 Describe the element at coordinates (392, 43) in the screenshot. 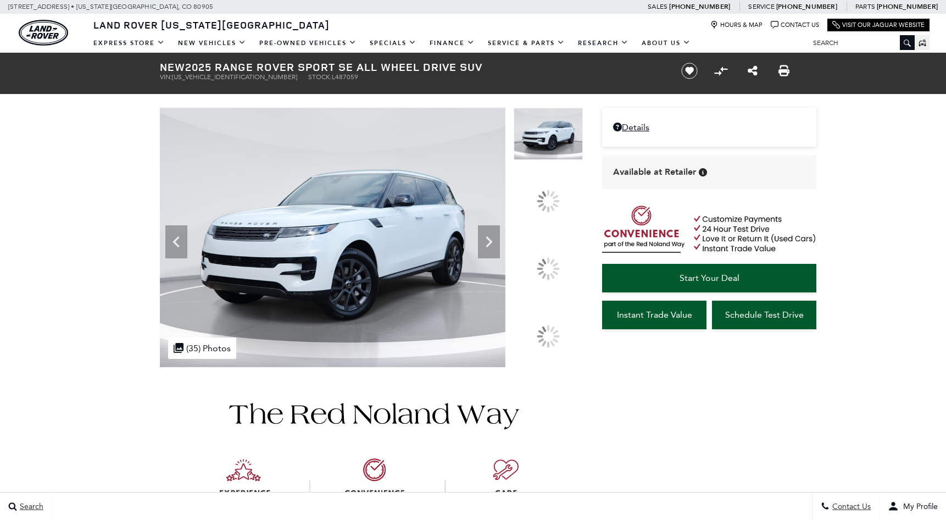

I see `nav: Main Navigation` at that location.